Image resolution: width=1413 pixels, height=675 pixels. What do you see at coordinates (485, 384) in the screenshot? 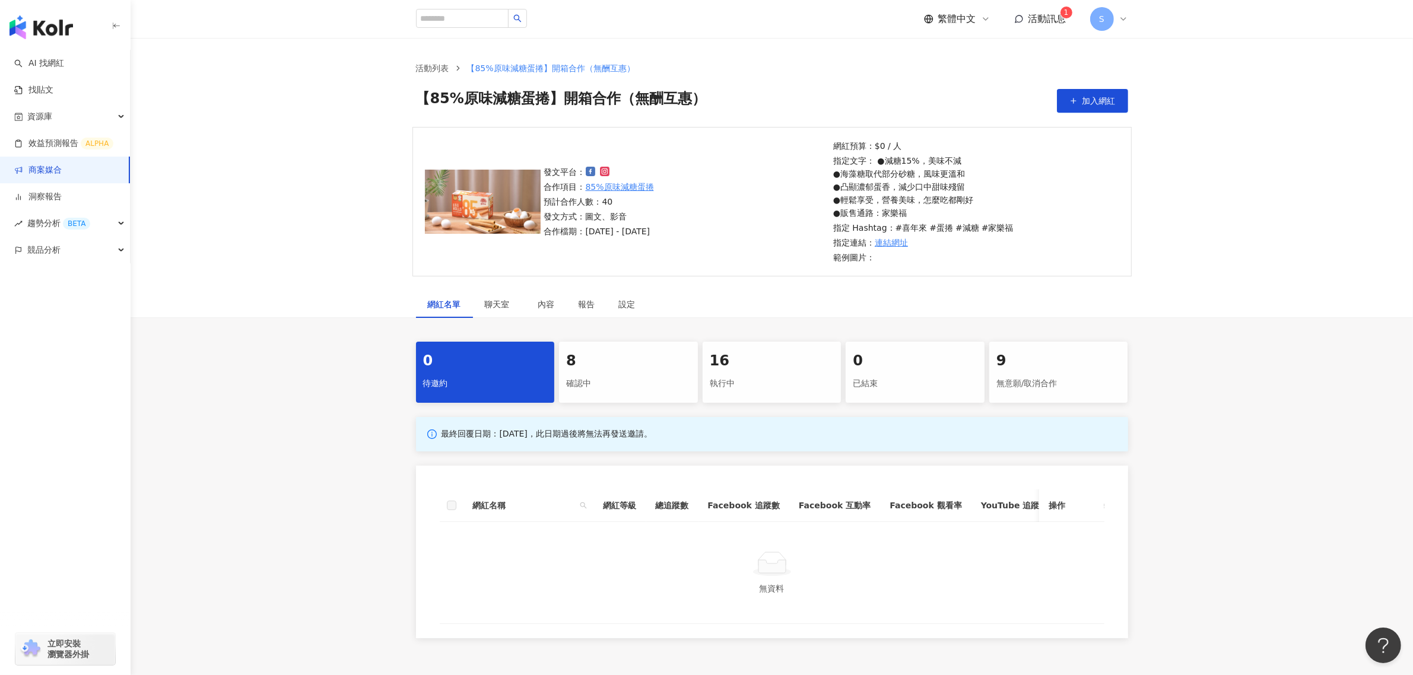
I see `div: 待邀約` at bounding box center [485, 384].